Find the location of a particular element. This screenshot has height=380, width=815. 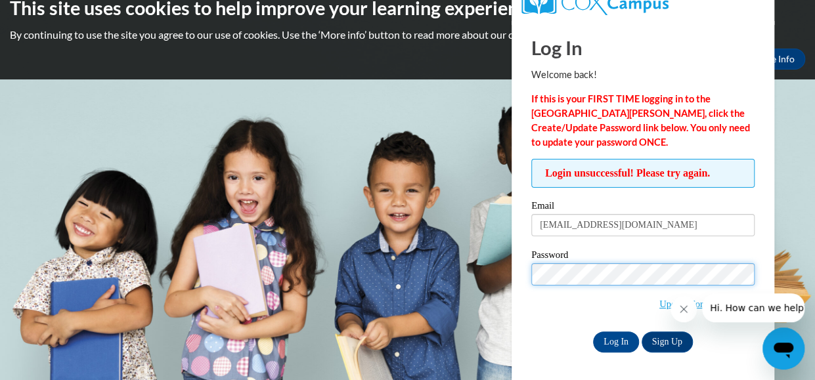

label: Email is located at coordinates (643, 208).